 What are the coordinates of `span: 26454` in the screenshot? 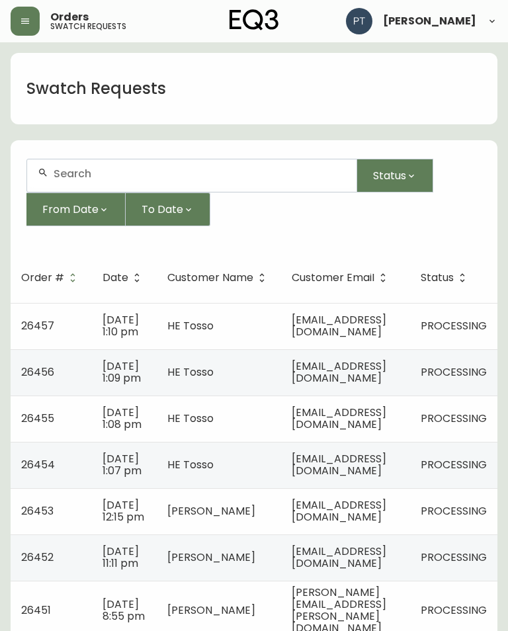 It's located at (38, 464).